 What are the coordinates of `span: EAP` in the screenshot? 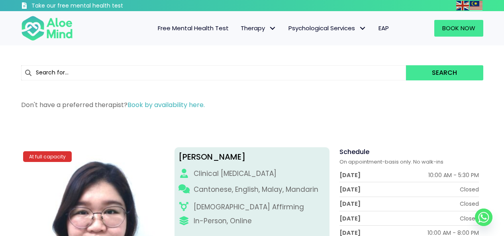 It's located at (383, 28).